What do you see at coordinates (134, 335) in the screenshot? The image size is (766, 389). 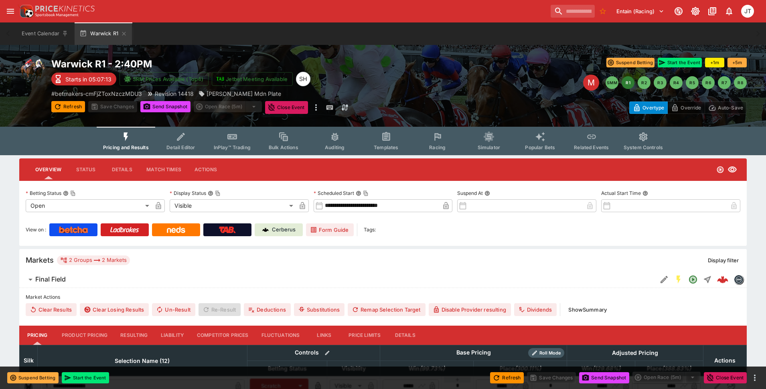 I see `button: Resulting` at bounding box center [134, 335].